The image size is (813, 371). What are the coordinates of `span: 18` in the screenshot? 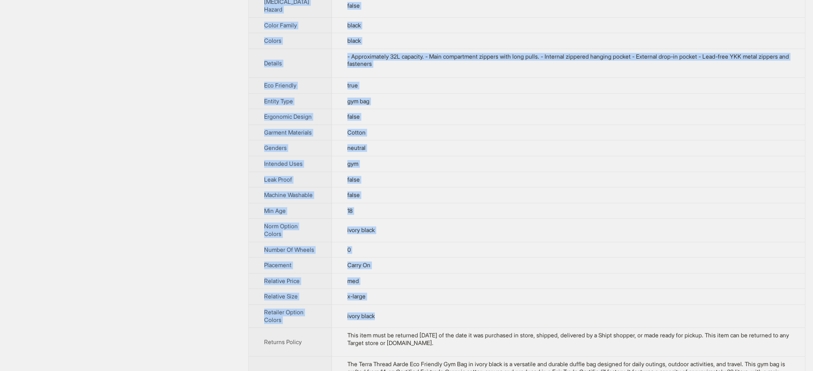 It's located at (350, 211).